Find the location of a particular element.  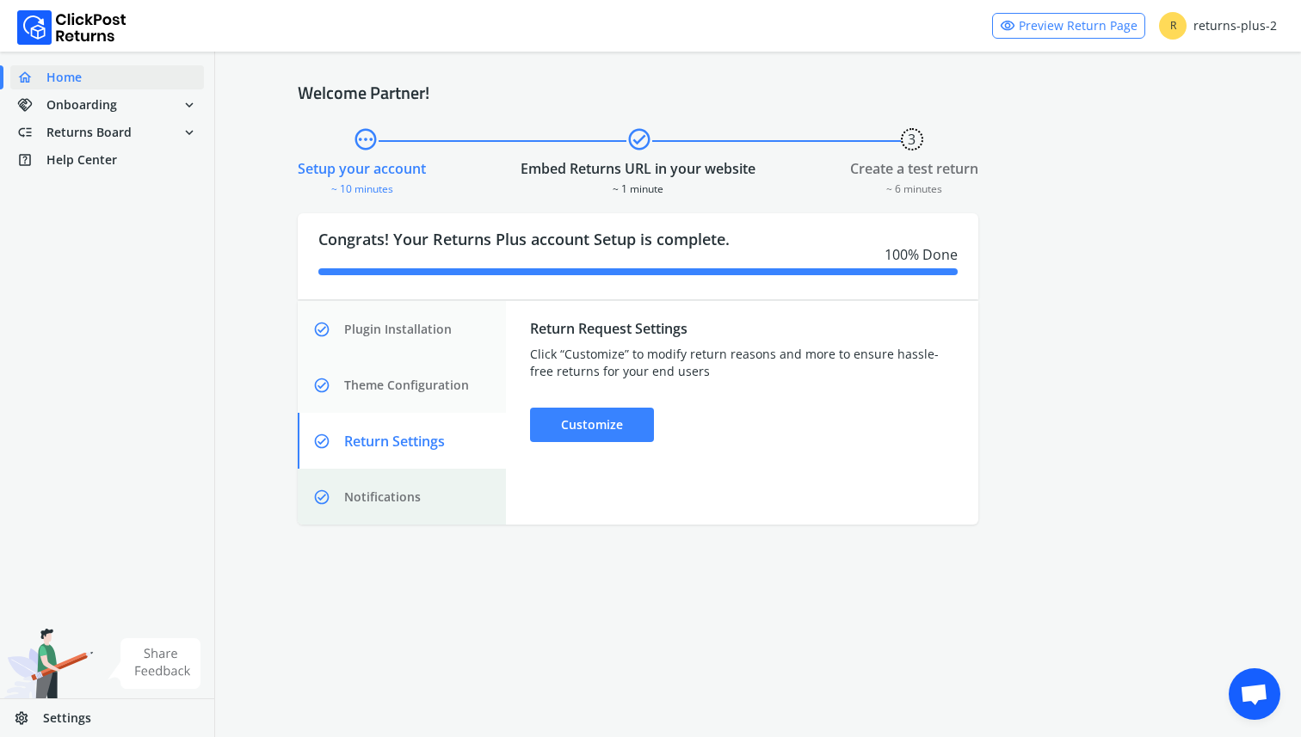

span: Help Center is located at coordinates (82, 160).